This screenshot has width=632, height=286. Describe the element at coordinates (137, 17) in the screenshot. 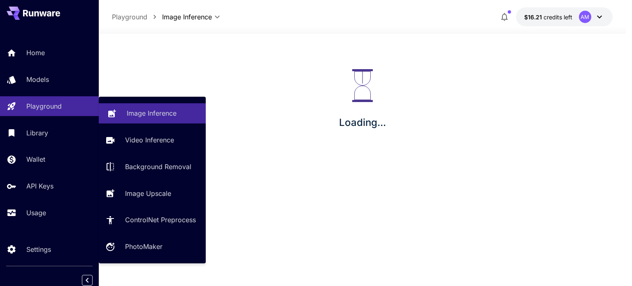

I see `nav: breadcrumb` at that location.